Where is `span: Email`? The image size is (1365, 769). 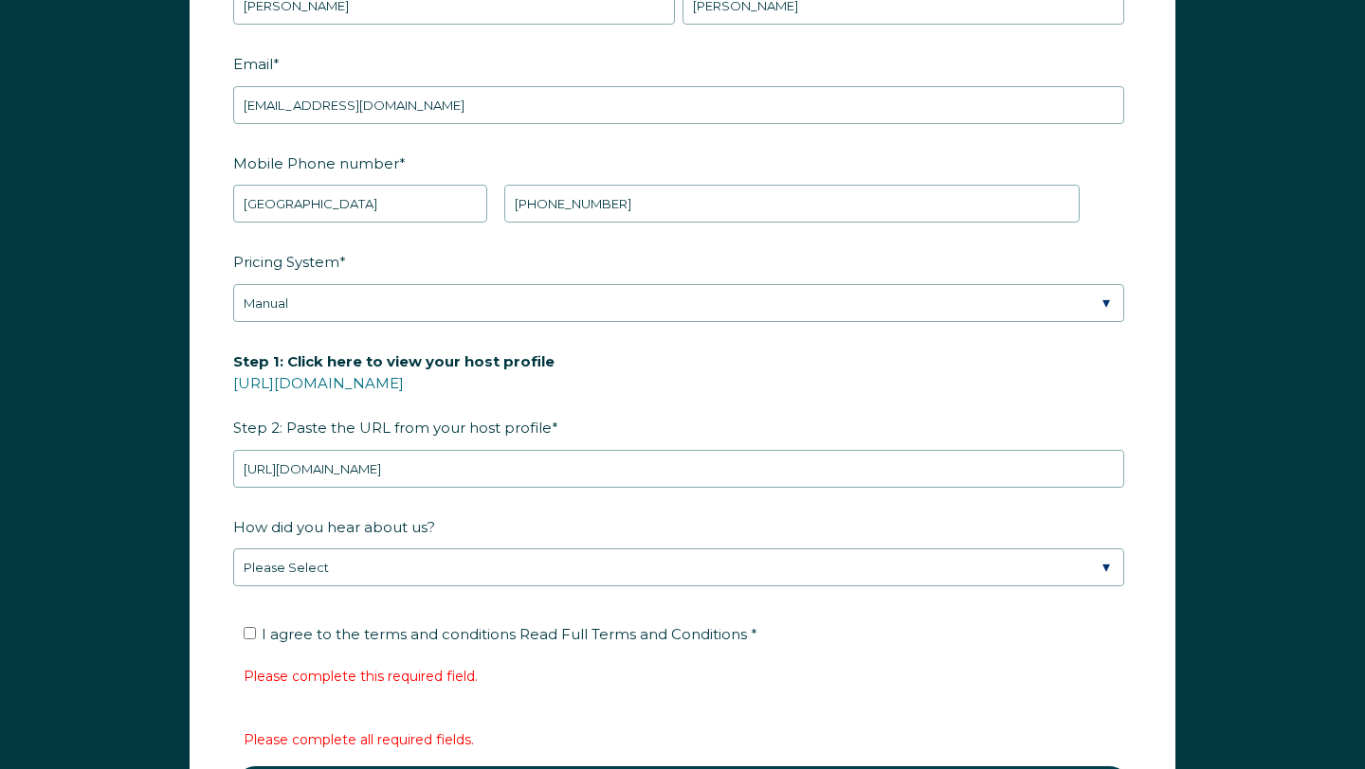
span: Email is located at coordinates (253, 63).